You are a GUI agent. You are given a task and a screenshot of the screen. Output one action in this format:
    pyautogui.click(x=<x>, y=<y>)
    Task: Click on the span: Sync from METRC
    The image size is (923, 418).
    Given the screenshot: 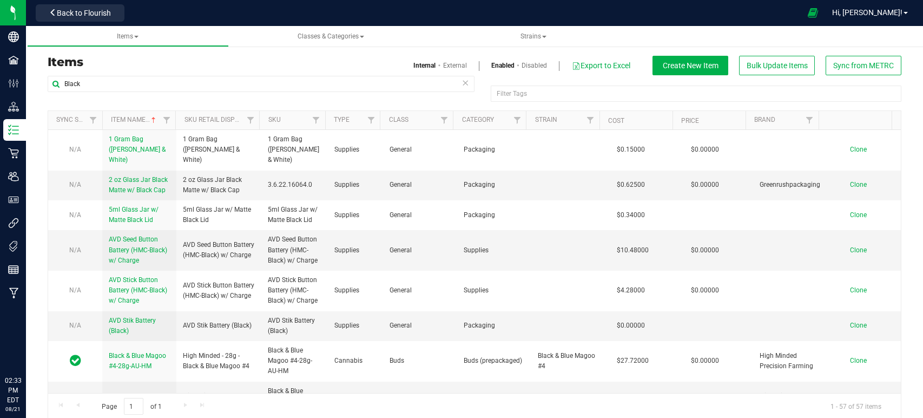 What is the action you would take?
    pyautogui.click(x=864, y=65)
    